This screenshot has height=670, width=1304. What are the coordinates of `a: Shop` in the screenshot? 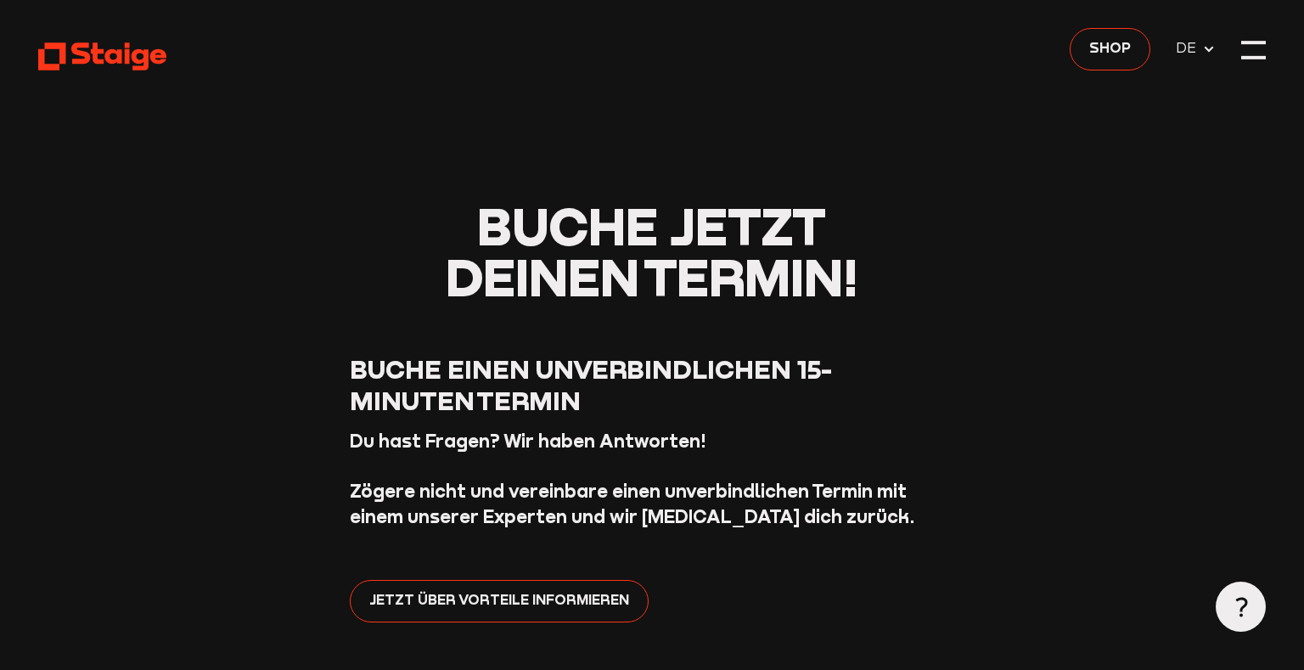 It's located at (1110, 49).